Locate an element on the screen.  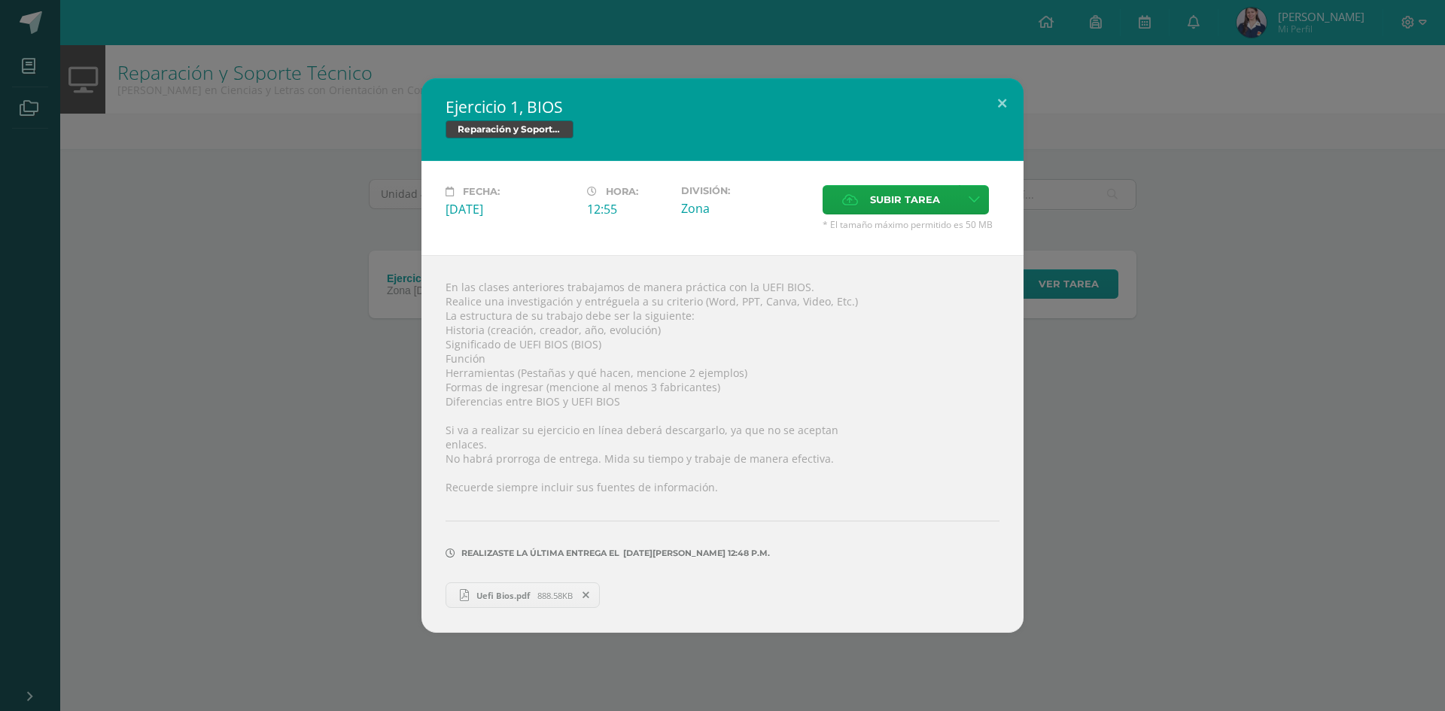
span: Hora: is located at coordinates (622, 191).